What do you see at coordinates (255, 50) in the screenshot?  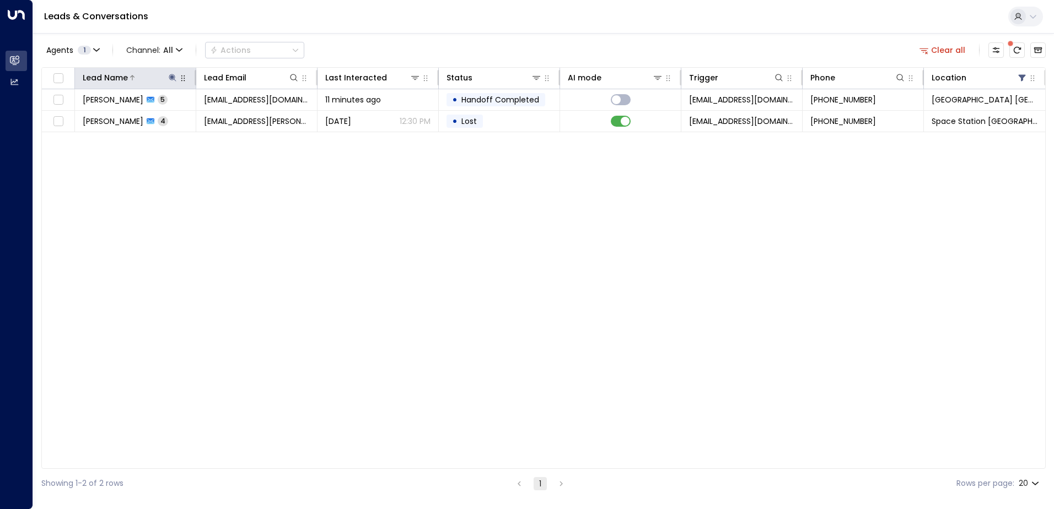 I see `button: Actions` at bounding box center [255, 50].